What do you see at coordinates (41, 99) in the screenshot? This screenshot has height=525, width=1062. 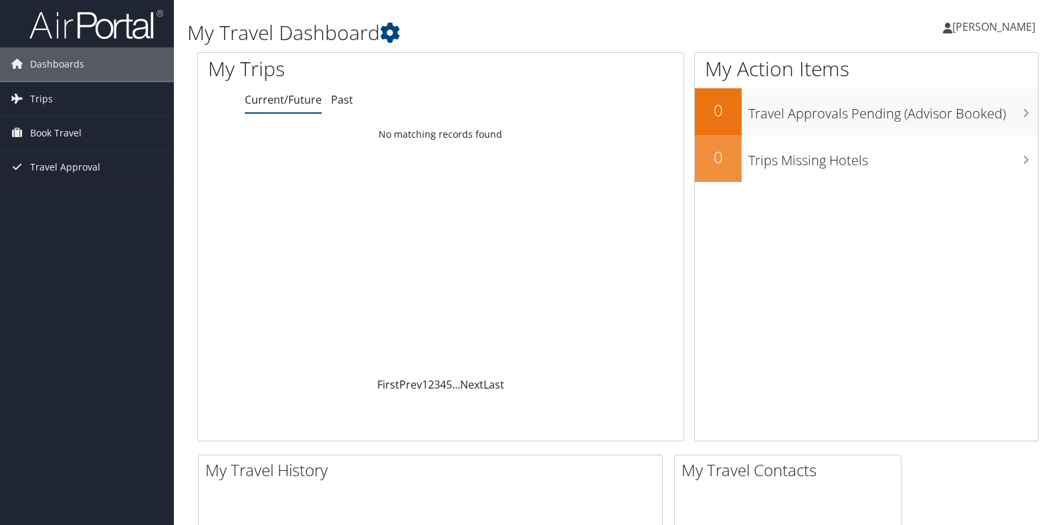 I see `span: Trips` at bounding box center [41, 99].